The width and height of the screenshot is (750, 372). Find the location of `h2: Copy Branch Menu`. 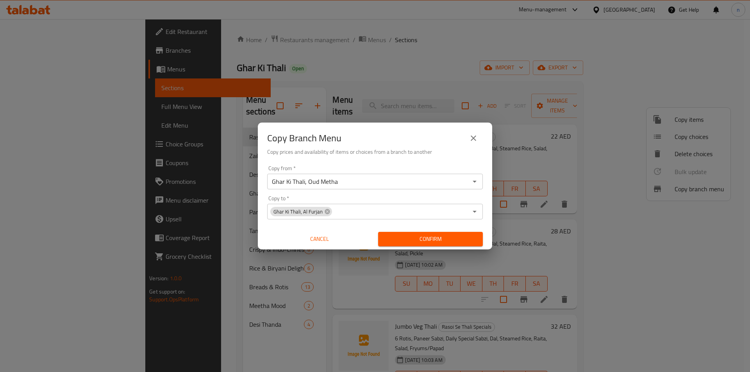

h2: Copy Branch Menu is located at coordinates (304, 138).